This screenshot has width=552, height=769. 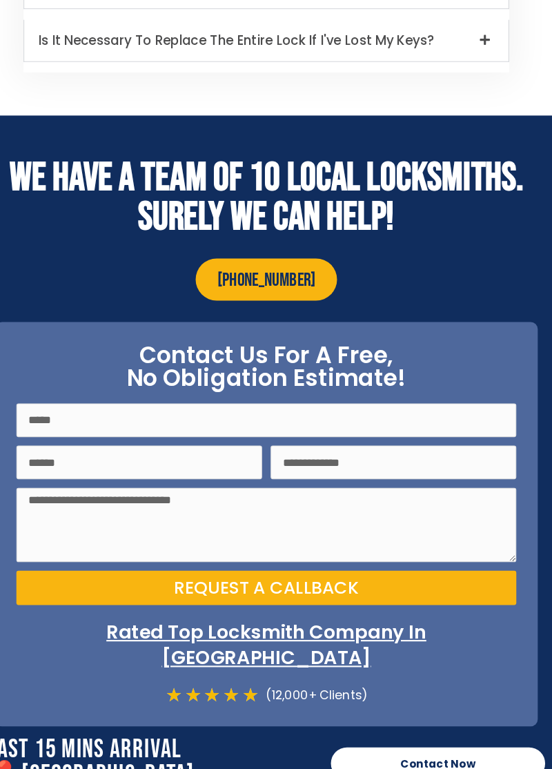 I want to click on button: Request a Callback, so click(x=276, y=568).